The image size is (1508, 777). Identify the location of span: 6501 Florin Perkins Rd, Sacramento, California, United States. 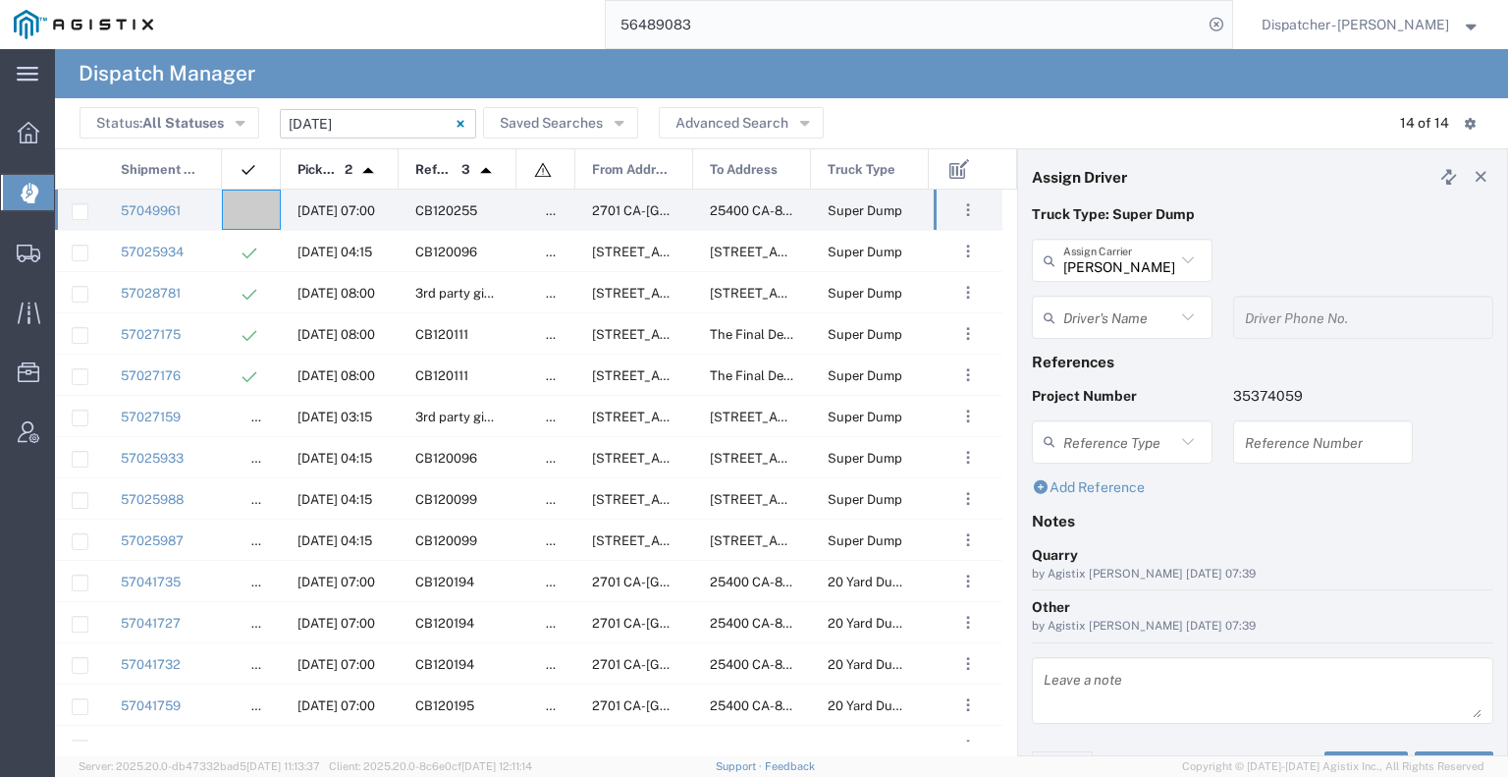
(742, 251).